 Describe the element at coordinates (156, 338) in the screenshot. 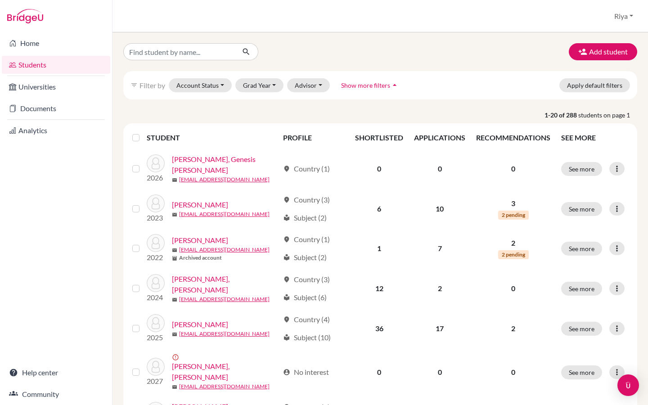

I see `p: 2025` at that location.